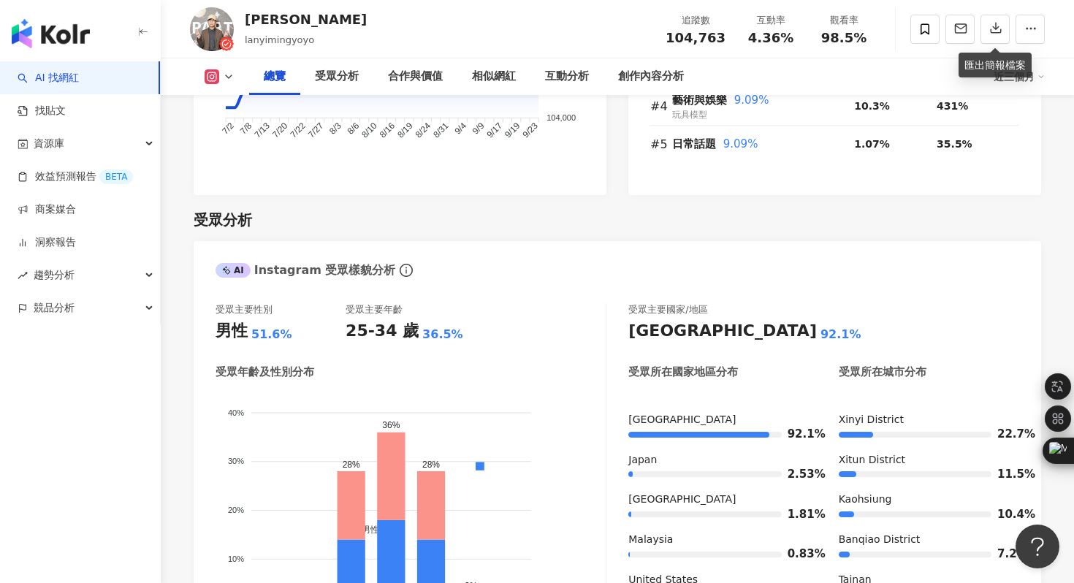  I want to click on span: 競品分析, so click(54, 308).